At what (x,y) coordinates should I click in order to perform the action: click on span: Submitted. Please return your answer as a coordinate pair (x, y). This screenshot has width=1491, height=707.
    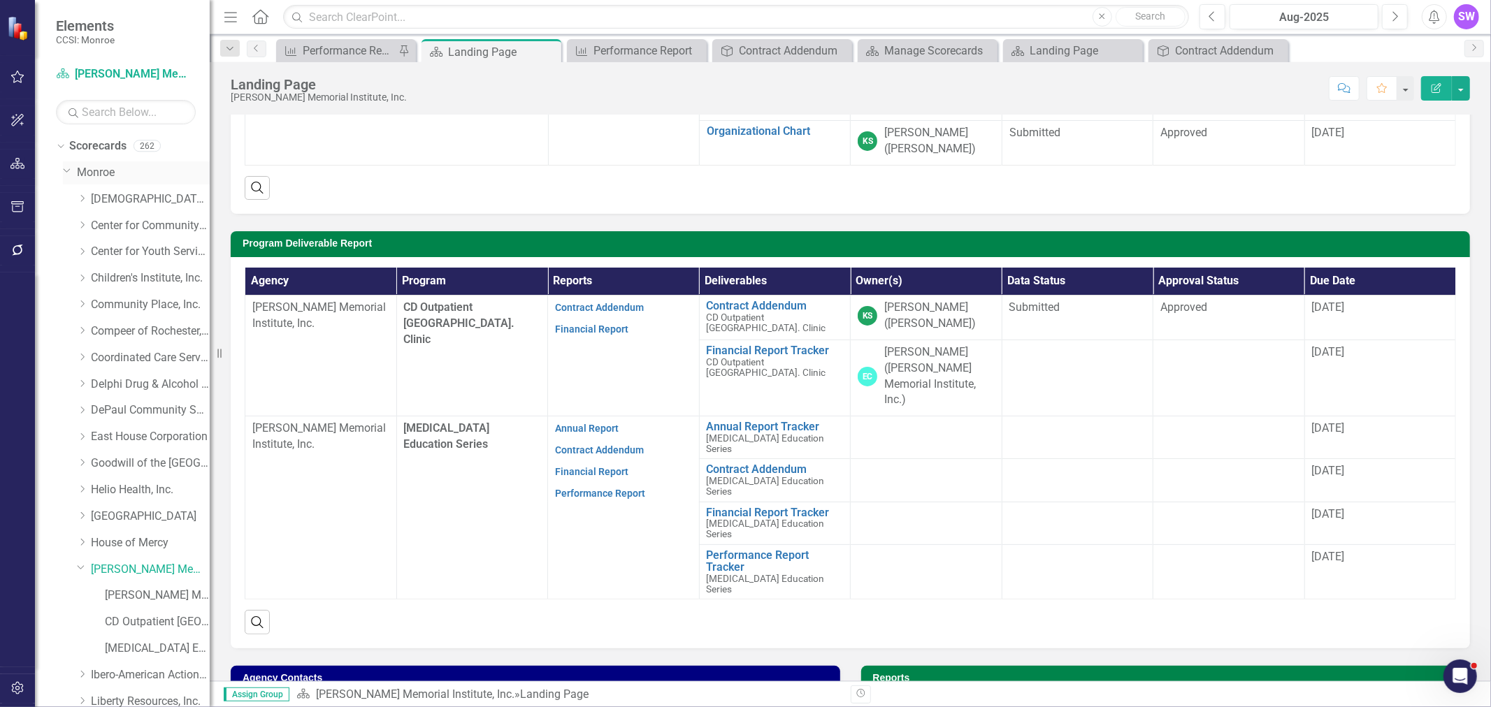
    Looking at the image, I should click on (1035, 132).